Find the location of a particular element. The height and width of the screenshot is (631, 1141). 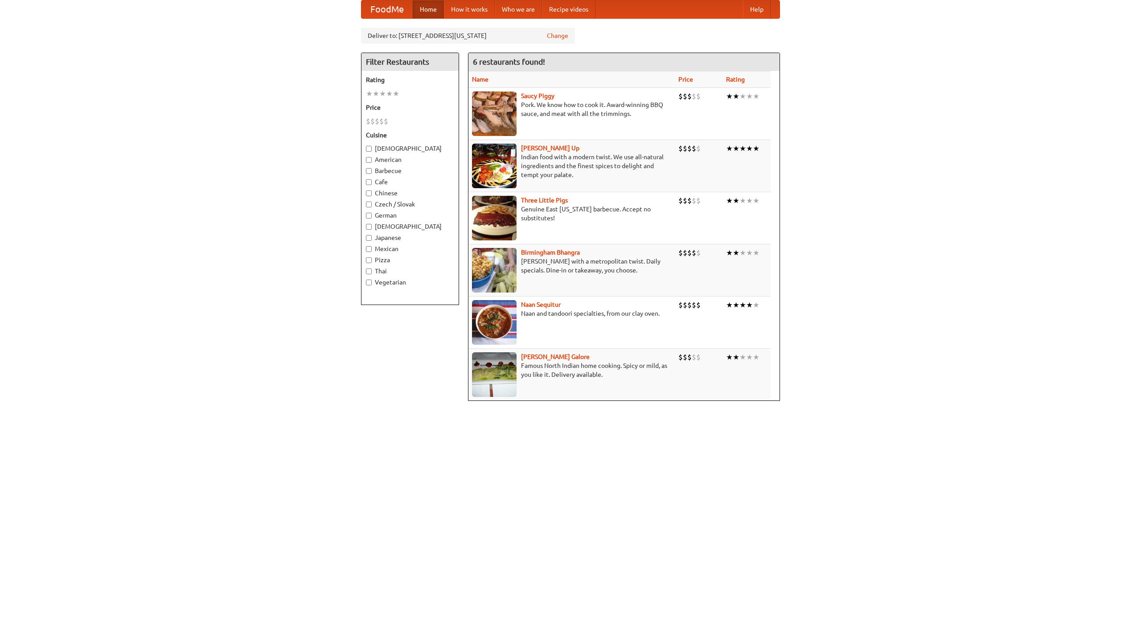

p: Pork. We know how to cook it. Award-winning BBQ sauce, and meat with all the trimmings. is located at coordinates (571, 109).